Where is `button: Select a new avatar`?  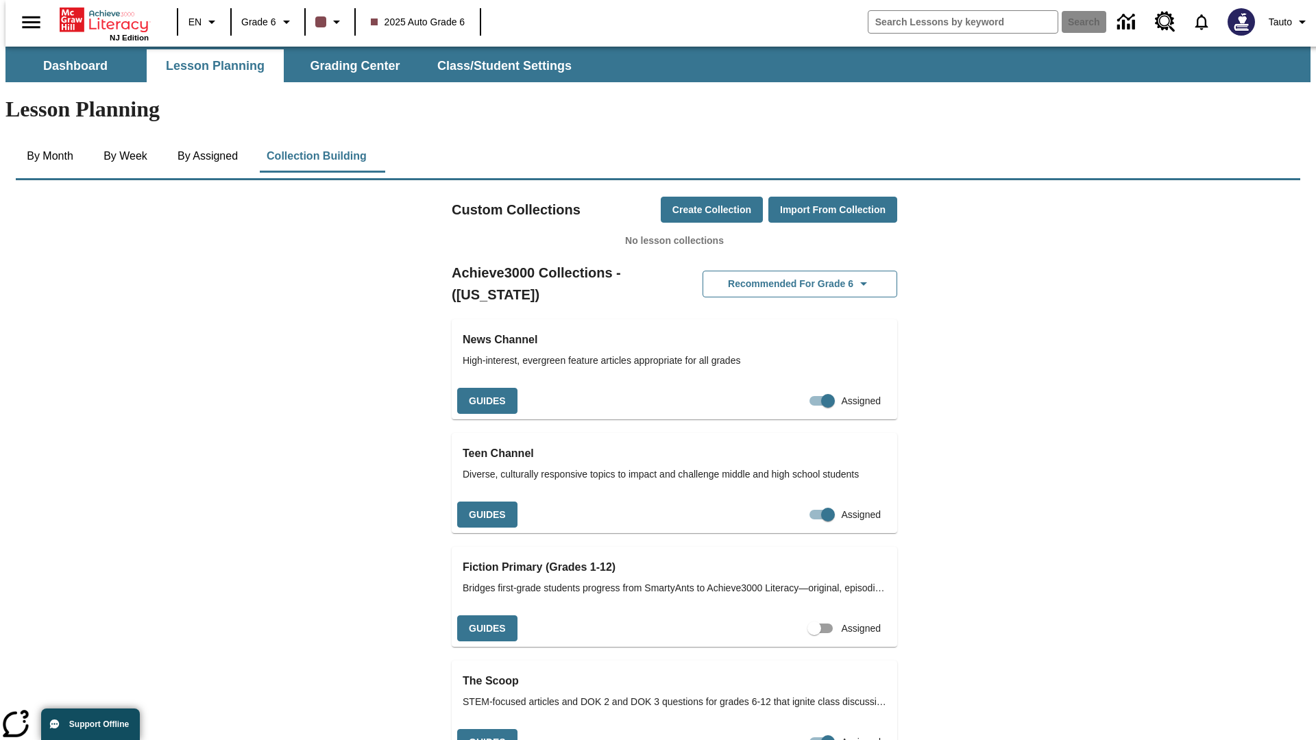
button: Select a new avatar is located at coordinates (1241, 22).